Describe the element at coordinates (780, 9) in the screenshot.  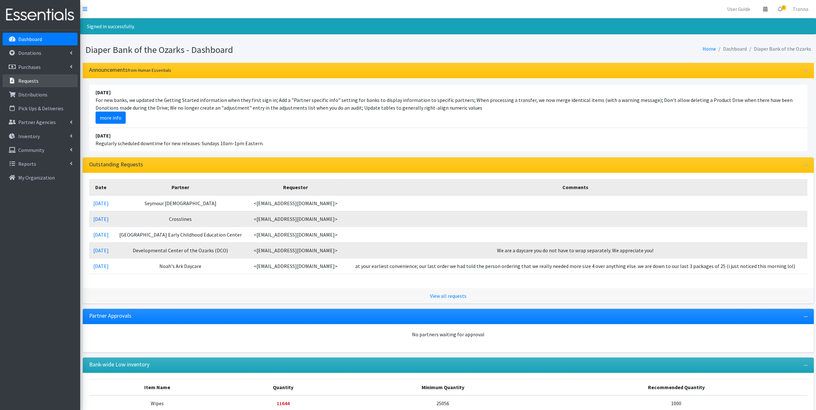
I see `a: 5` at that location.